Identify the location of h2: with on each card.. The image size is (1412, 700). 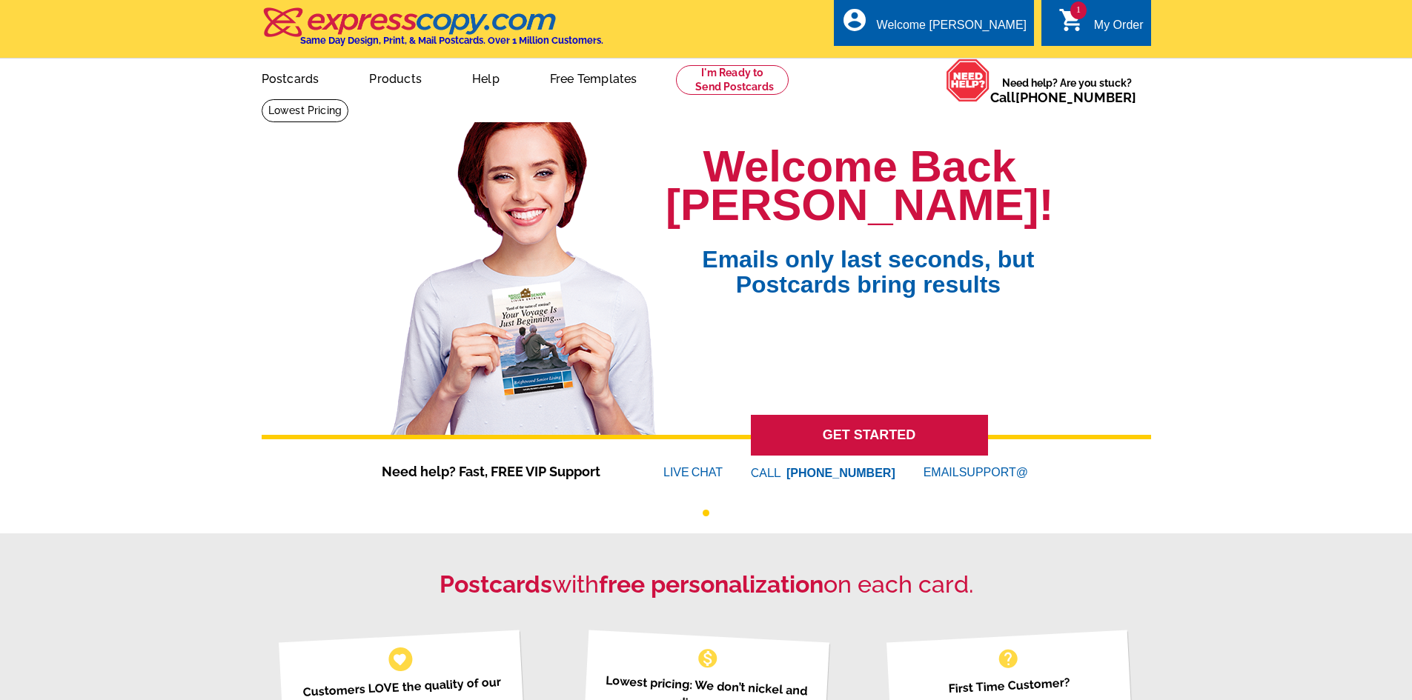
(706, 585).